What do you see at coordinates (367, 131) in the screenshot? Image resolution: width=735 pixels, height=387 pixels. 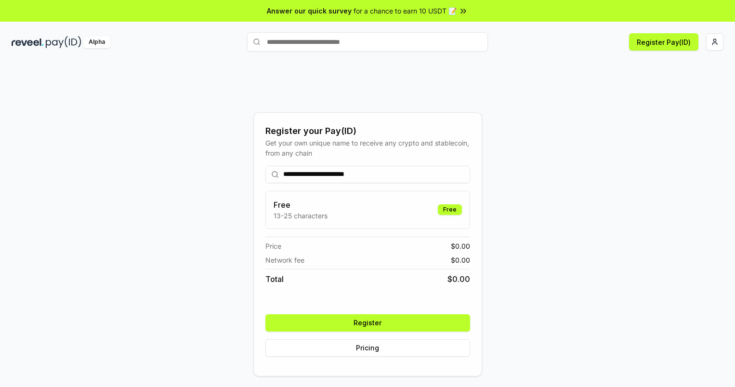 I see `div: Register your Pay(ID)` at bounding box center [367, 131].